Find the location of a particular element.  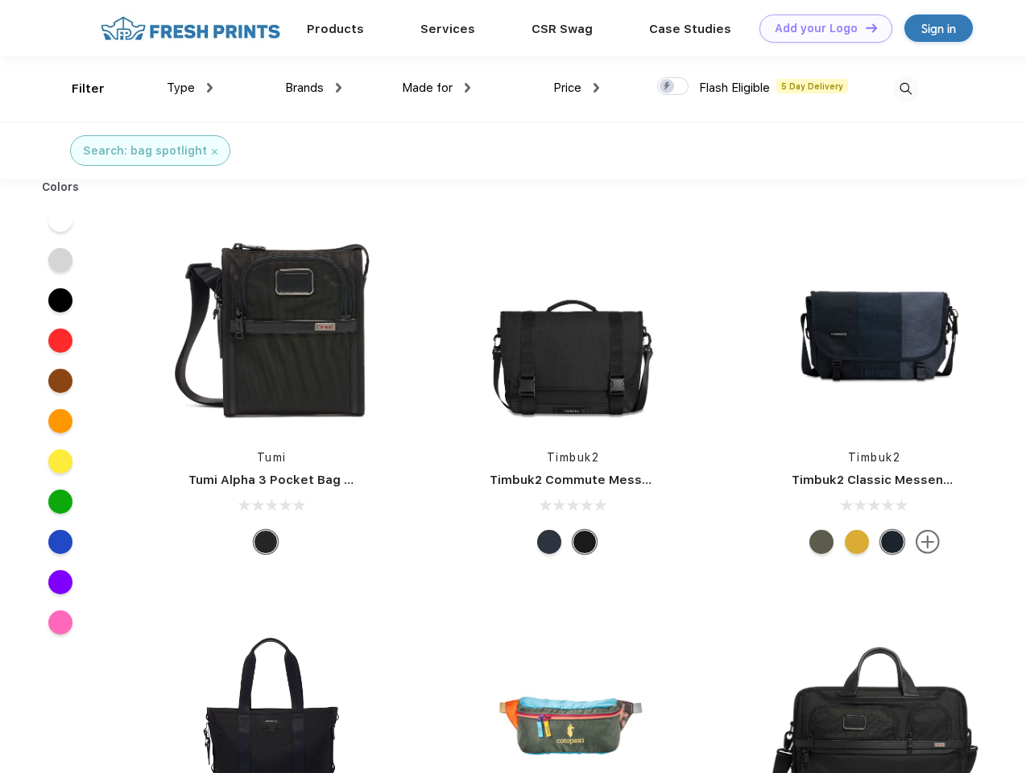

div: Search: bag spotlight is located at coordinates (145, 151).